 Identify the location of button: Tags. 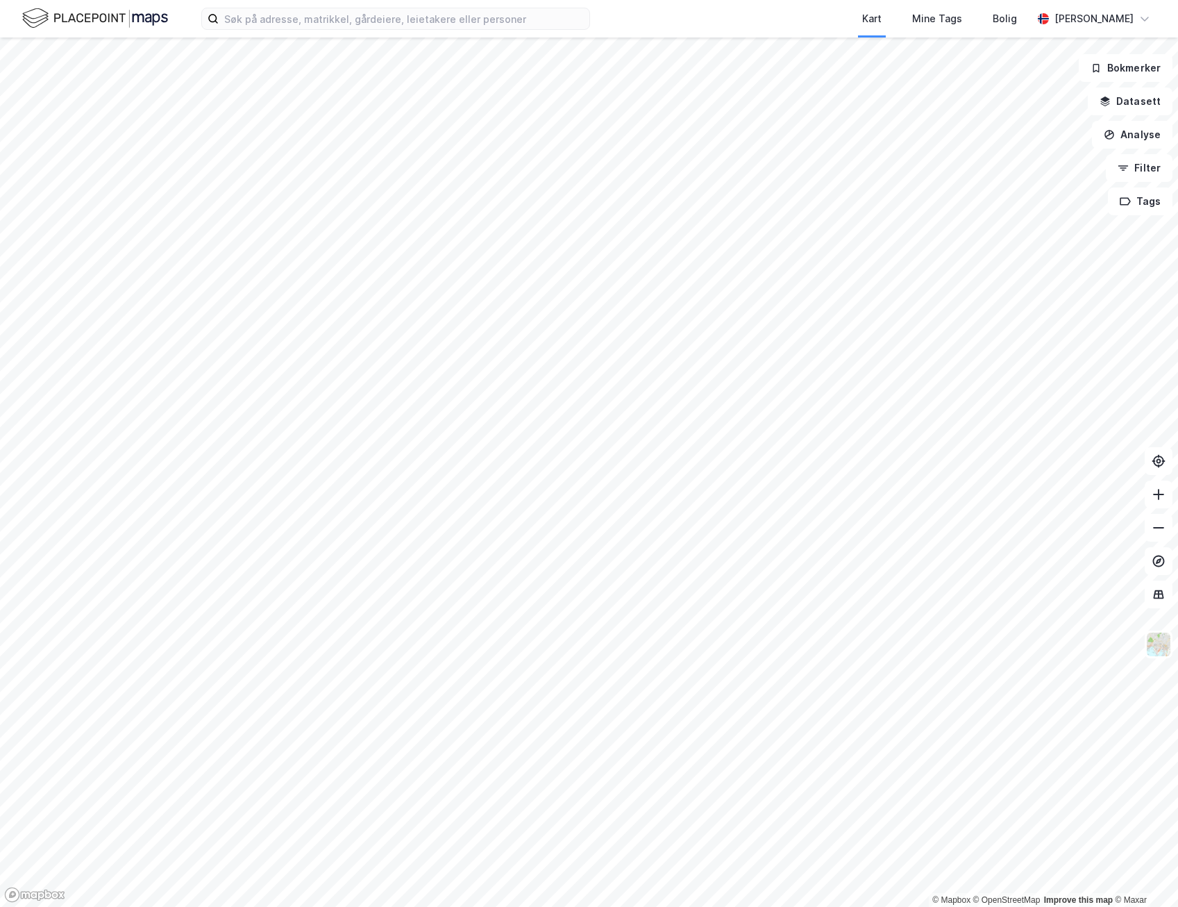
(1140, 201).